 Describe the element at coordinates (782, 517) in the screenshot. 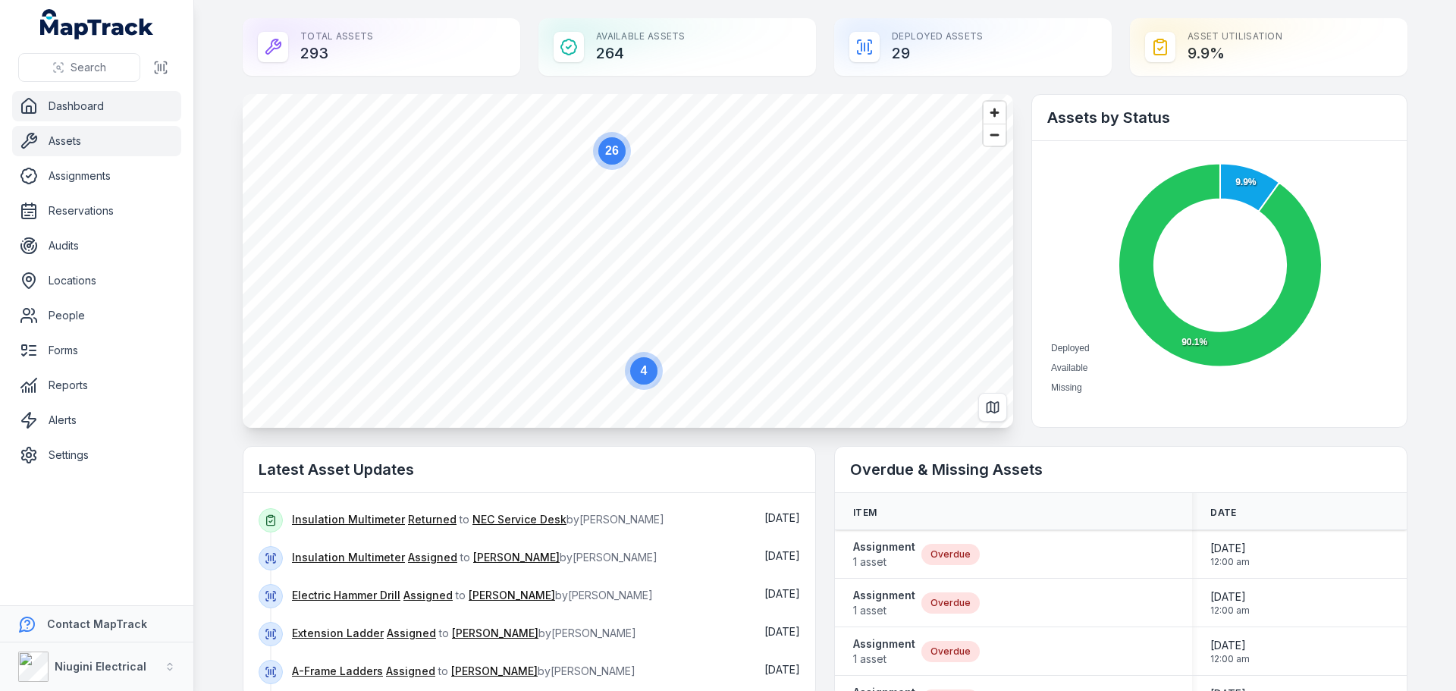

I see `time: 8/18/2025, 5:02:25 PM` at that location.